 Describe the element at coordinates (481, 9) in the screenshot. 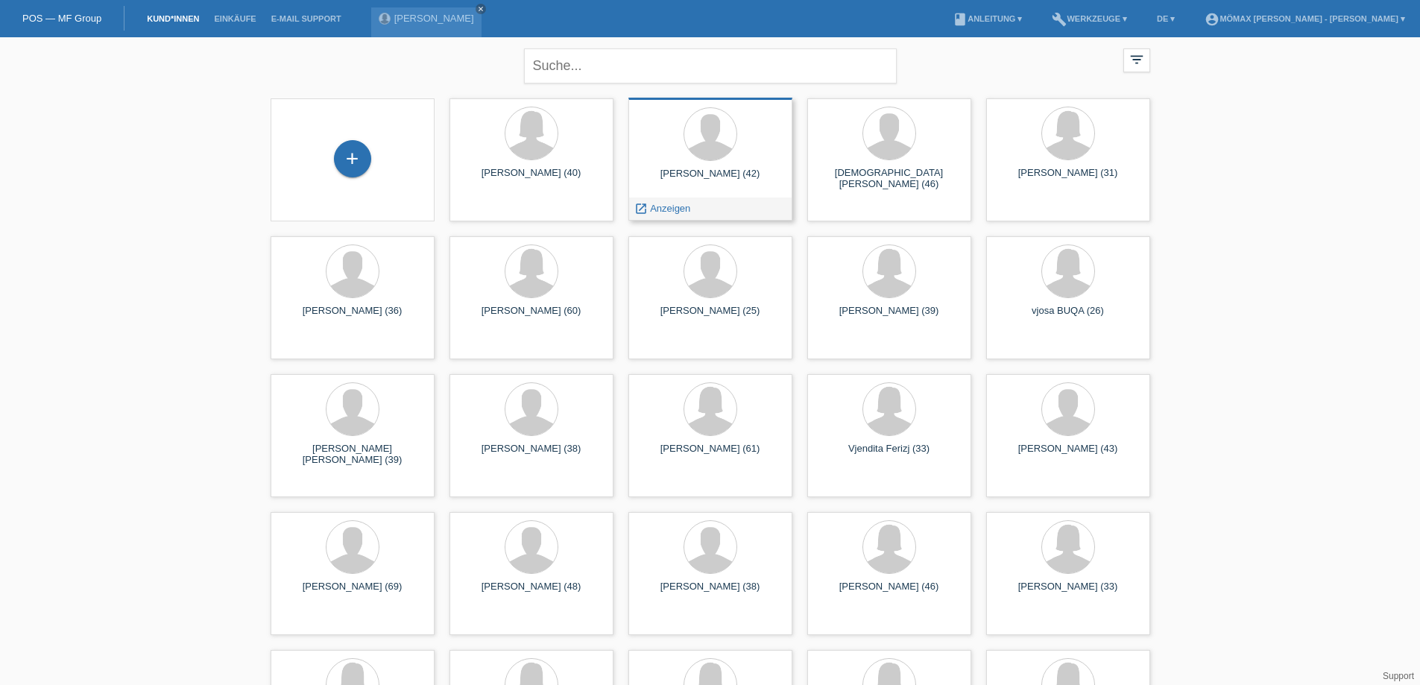

I see `a: close` at that location.